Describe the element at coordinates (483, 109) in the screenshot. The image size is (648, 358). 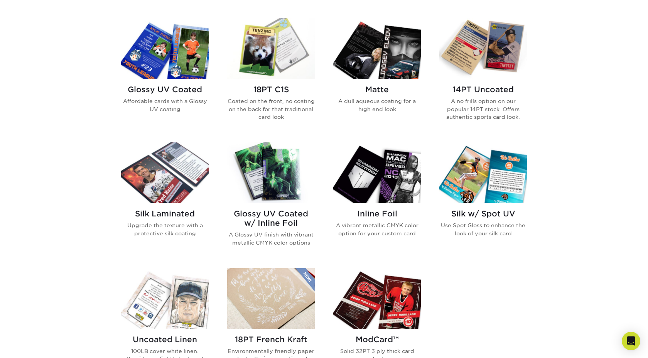
I see `p: A no frills option on our popular 14PT stock. Offers authentic sports card look.` at that location.